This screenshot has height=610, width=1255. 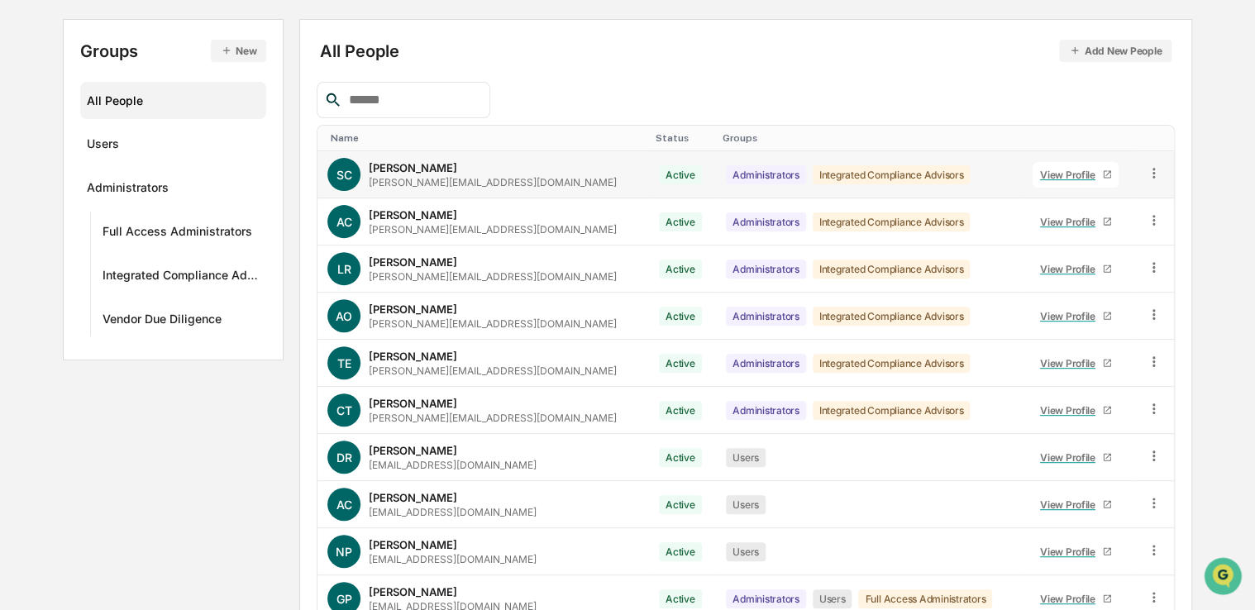 I want to click on div: Vendor Due Diligence, so click(x=162, y=322).